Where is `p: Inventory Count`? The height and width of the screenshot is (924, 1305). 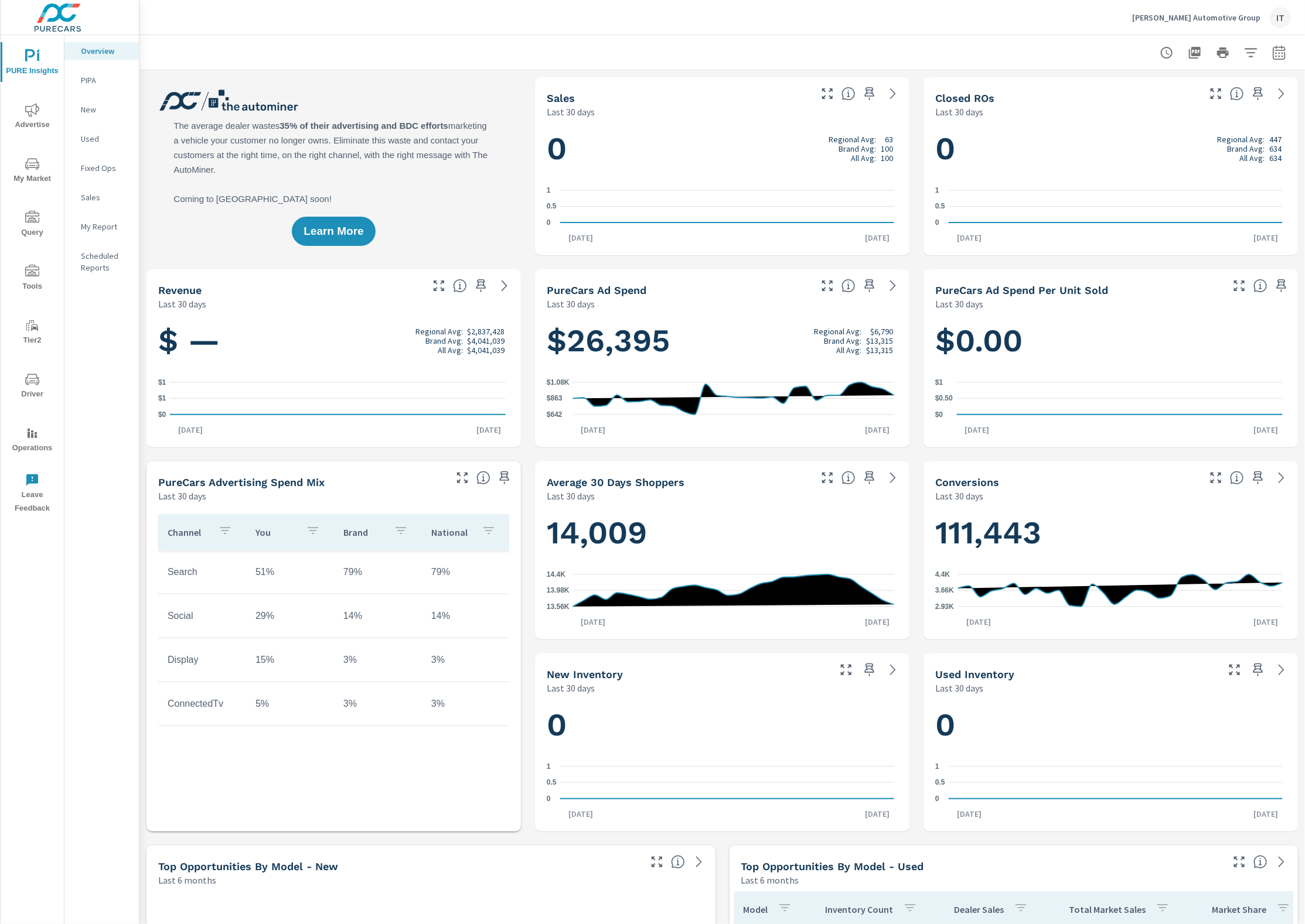 p: Inventory Count is located at coordinates (859, 910).